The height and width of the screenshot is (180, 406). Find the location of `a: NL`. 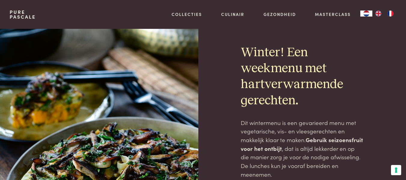

a: NL is located at coordinates (367, 14).